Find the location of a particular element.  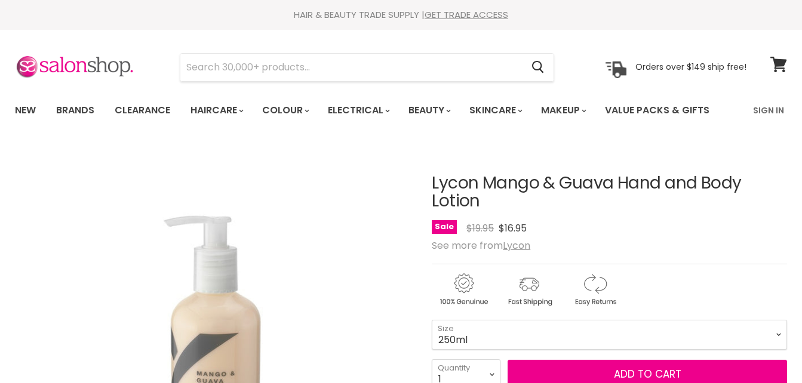

u: Lycon is located at coordinates (516, 245).